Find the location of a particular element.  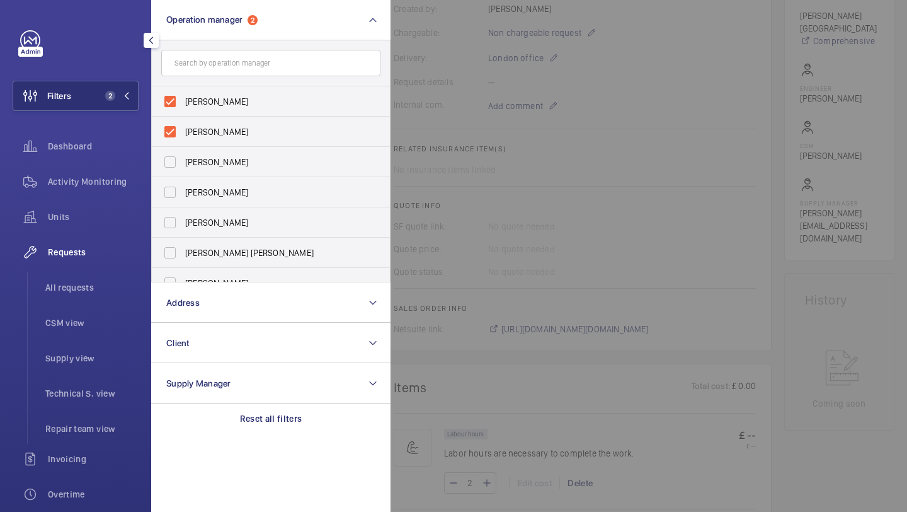

span: Invoicing is located at coordinates (93, 459).